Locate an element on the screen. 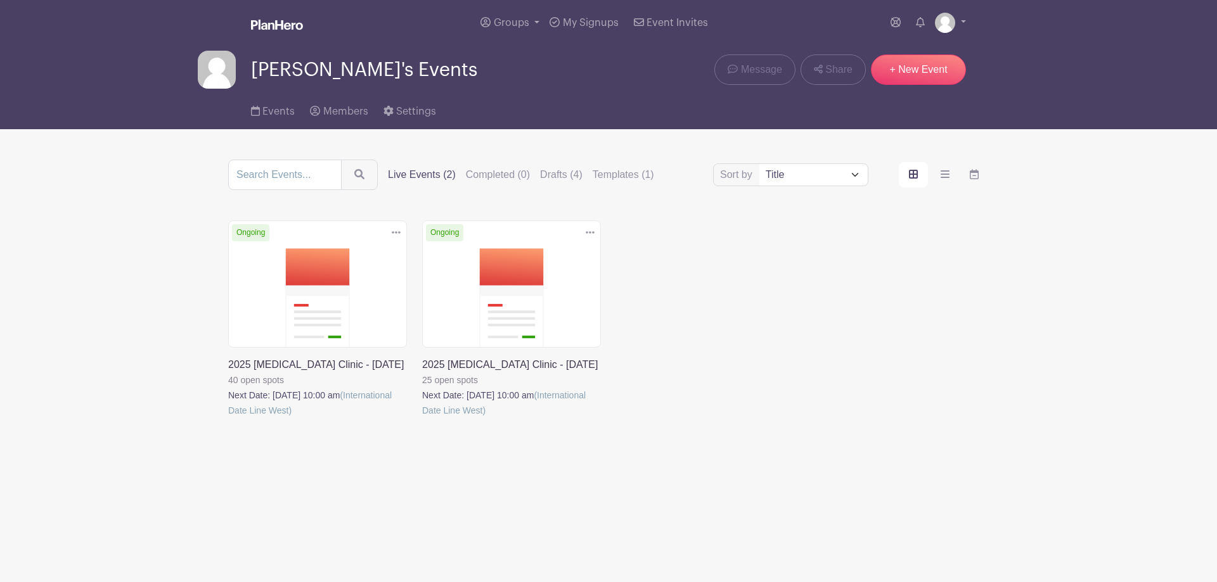  div: filters is located at coordinates (521, 175).